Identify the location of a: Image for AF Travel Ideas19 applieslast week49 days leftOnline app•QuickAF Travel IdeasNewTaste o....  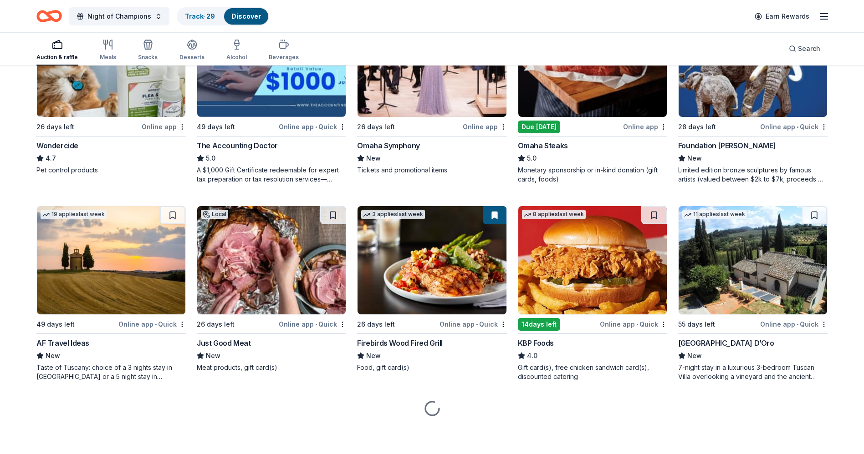
(111, 294).